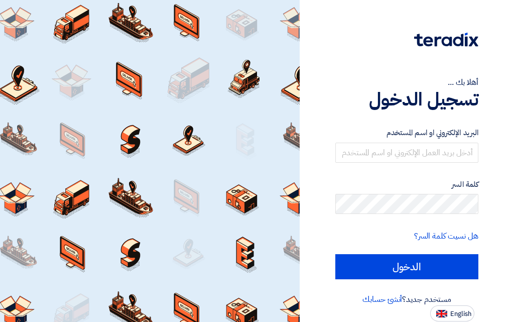 The height and width of the screenshot is (322, 514). What do you see at coordinates (442, 313) in the screenshot?
I see `img: en-US.png` at bounding box center [442, 313].